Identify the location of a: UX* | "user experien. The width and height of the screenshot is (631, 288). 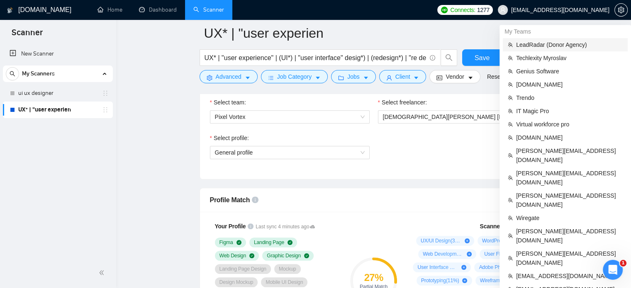
(58, 110).